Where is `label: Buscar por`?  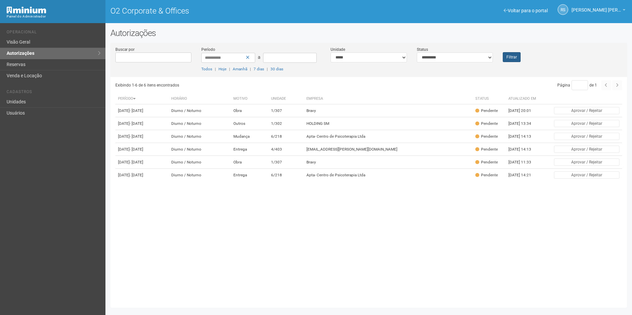 label: Buscar por is located at coordinates (125, 50).